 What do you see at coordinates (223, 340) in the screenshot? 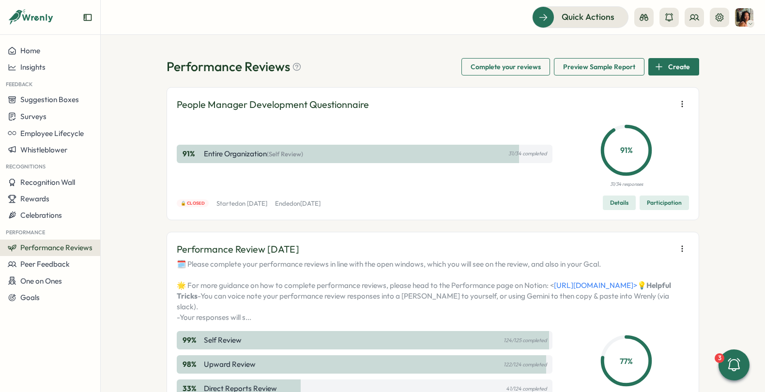
I see `p: Self Review` at bounding box center [223, 340].